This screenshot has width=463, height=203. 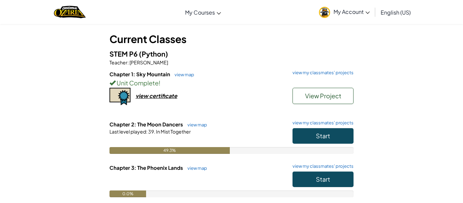 What do you see at coordinates (173, 132) in the screenshot?
I see `span: In Mist Together` at bounding box center [173, 132].